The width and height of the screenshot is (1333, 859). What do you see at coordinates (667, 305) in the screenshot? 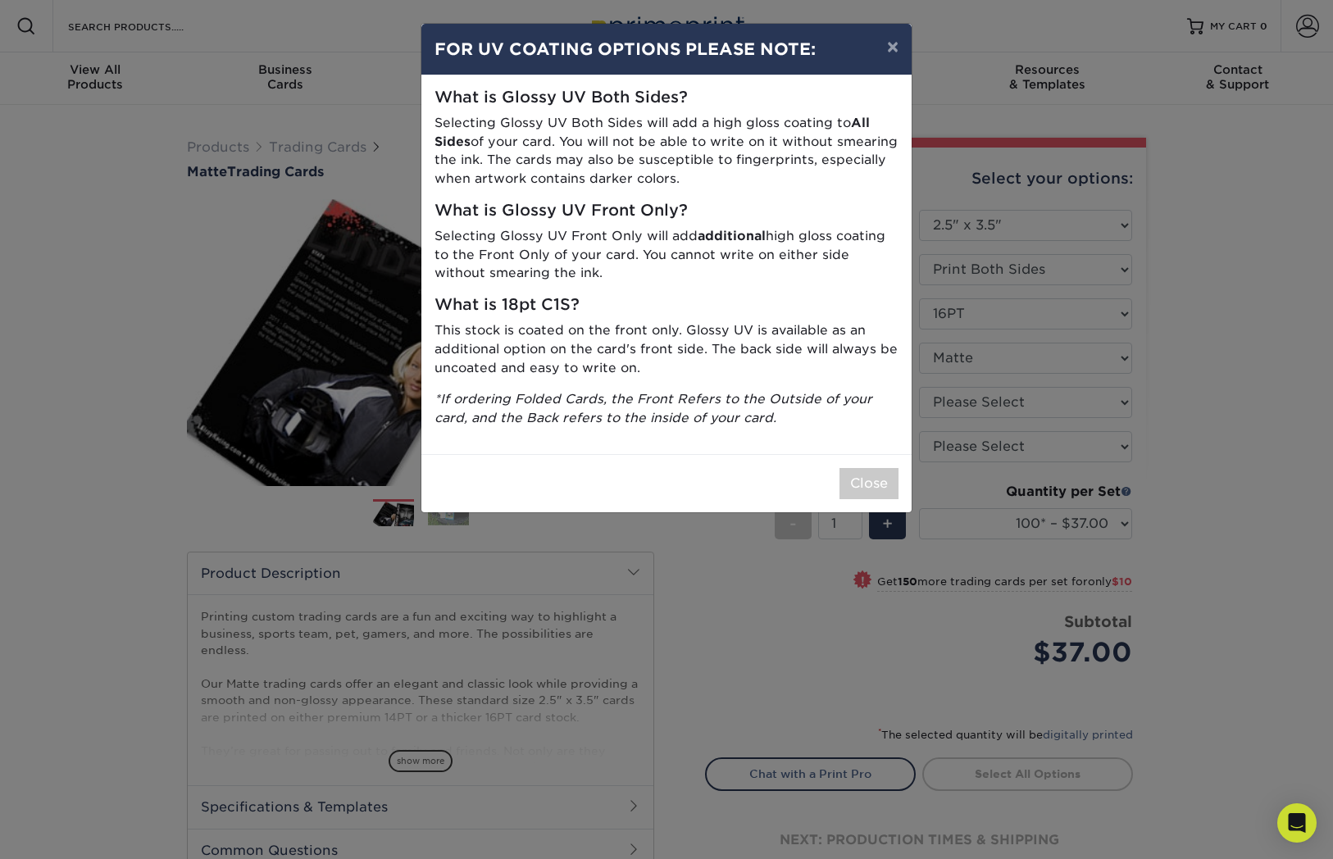
I see `h5: What is 18pt C1S?` at bounding box center [667, 305].